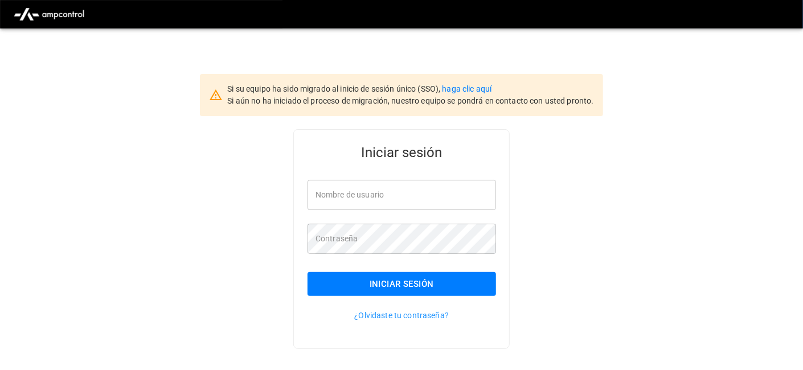  I want to click on a: haga clic aquí, so click(467, 89).